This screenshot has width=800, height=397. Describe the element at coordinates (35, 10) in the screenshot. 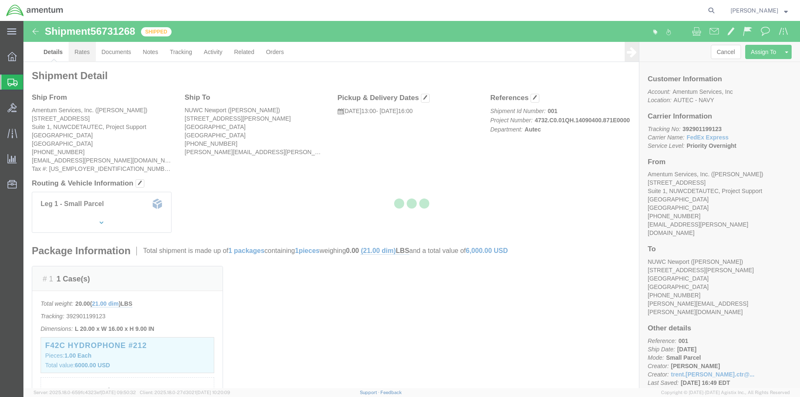

I see `img: logo` at that location.